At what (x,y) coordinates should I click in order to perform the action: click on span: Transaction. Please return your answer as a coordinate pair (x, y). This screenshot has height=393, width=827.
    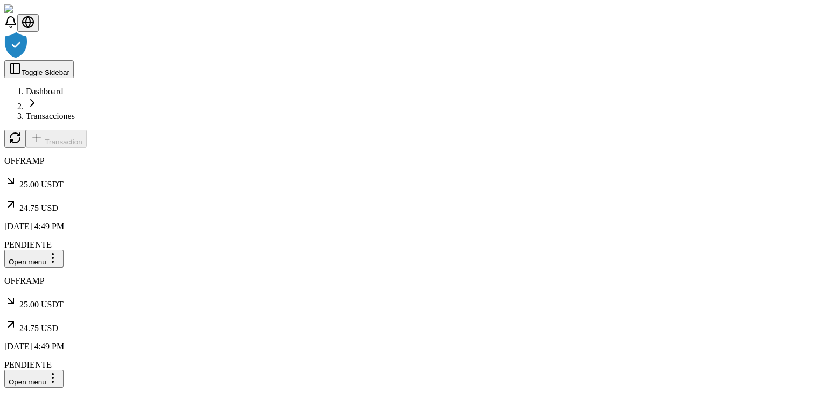
    Looking at the image, I should click on (63, 142).